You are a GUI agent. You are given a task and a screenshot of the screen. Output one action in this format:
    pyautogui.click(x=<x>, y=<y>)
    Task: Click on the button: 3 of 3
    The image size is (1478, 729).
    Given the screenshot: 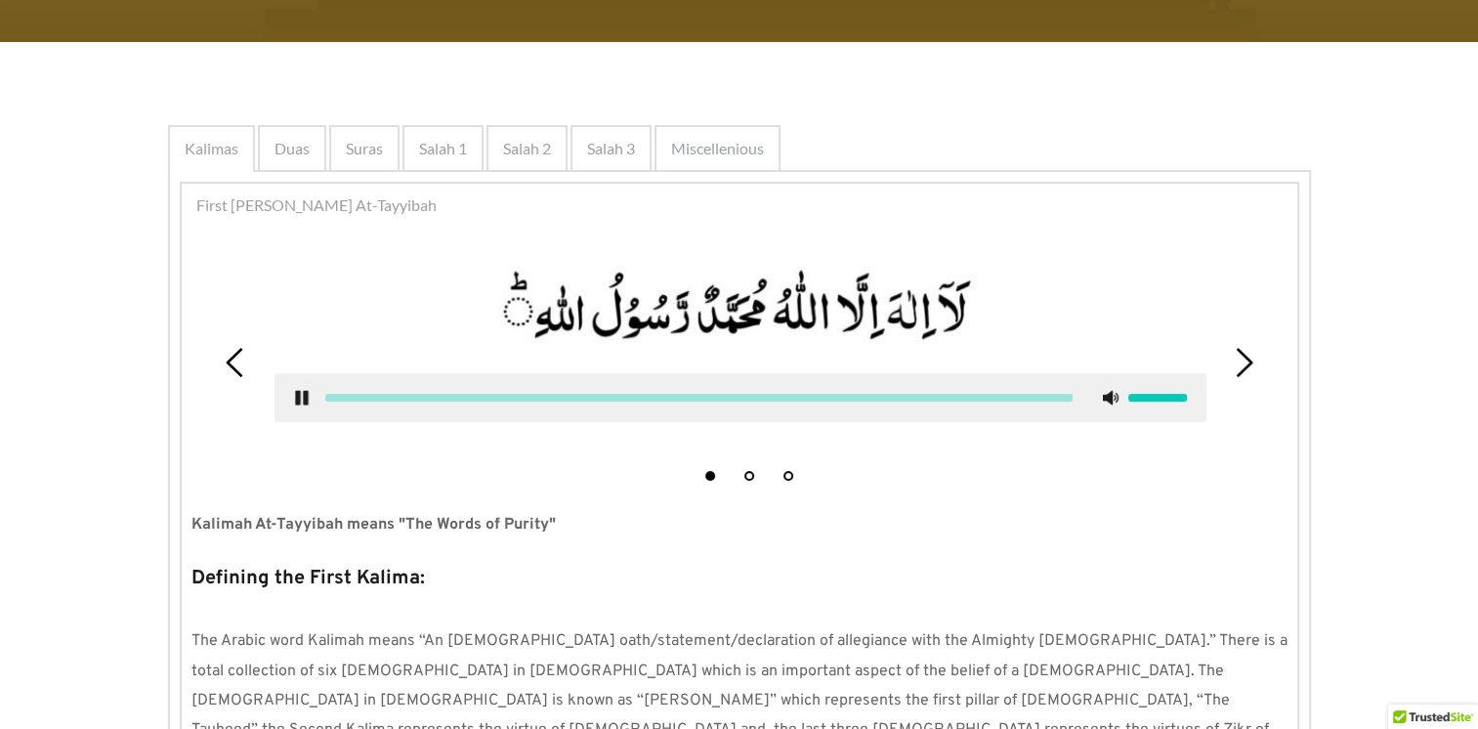 What is the action you would take?
    pyautogui.click(x=789, y=476)
    